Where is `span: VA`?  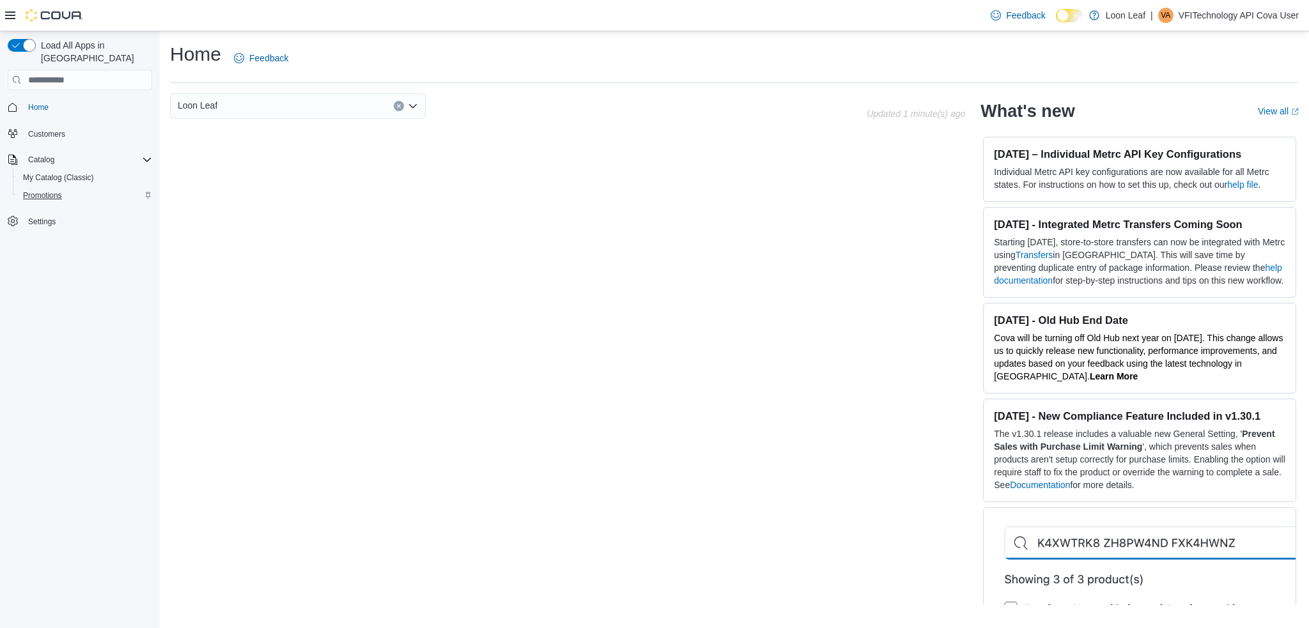 span: VA is located at coordinates (1165, 15).